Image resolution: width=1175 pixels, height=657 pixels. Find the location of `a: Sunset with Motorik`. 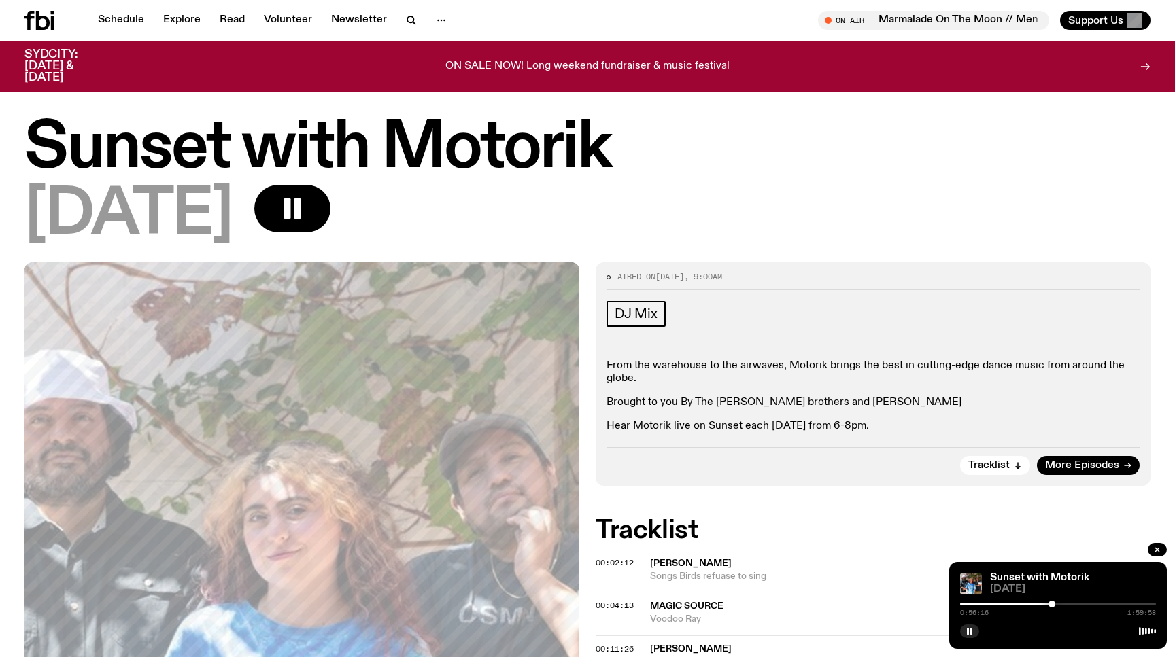

a: Sunset with Motorik is located at coordinates (1040, 578).